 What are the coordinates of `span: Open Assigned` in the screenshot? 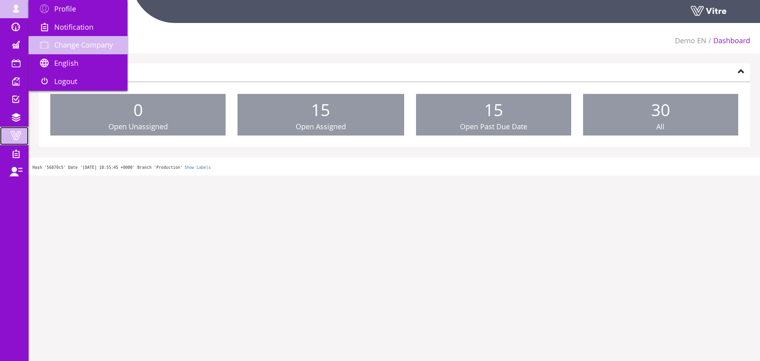 It's located at (321, 126).